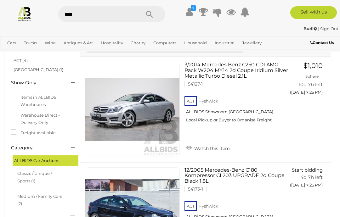  I want to click on img: Allbids.com.au, so click(24, 14).